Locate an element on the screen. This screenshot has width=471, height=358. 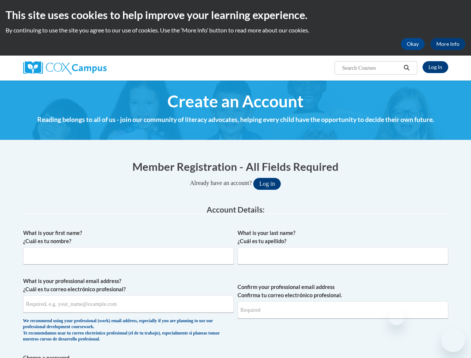
label: What is your last name? ¿Cuál es tu apellido? is located at coordinates (343, 237).